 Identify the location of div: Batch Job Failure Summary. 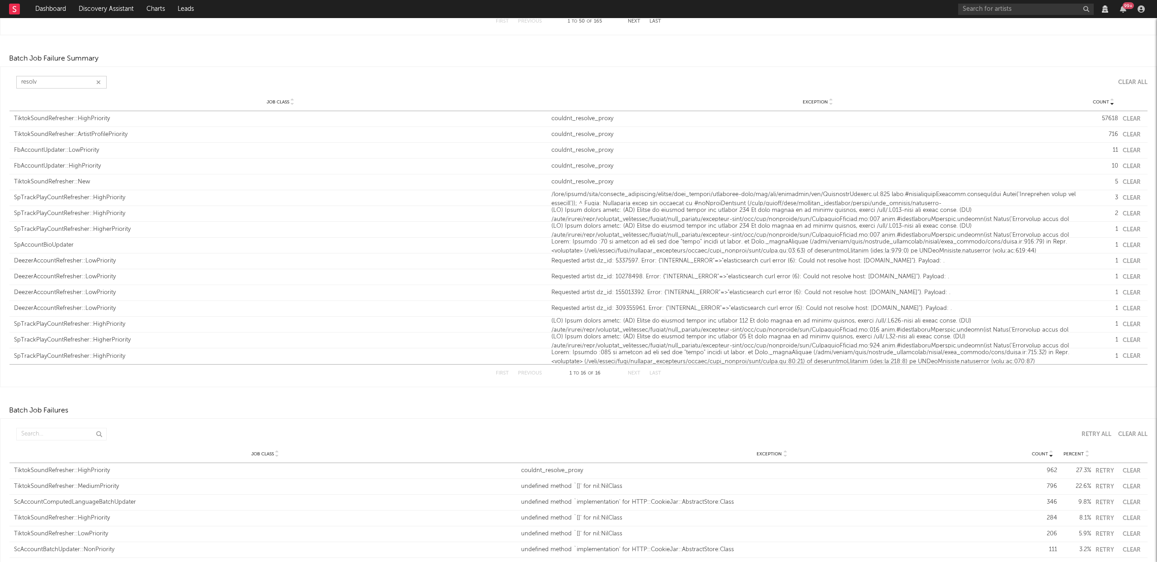
(54, 59).